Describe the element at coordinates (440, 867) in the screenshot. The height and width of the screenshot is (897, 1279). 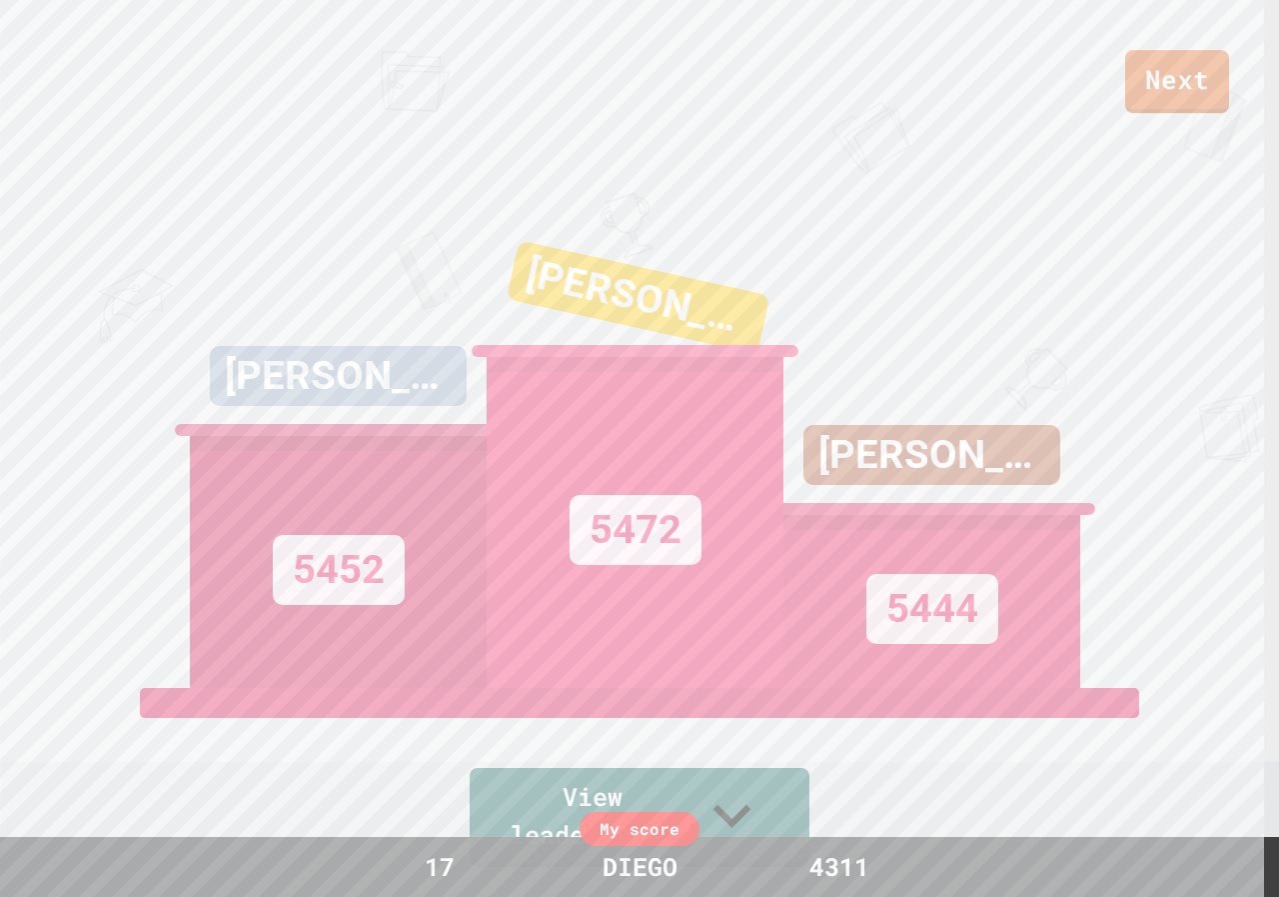
I see `div: 17` at that location.